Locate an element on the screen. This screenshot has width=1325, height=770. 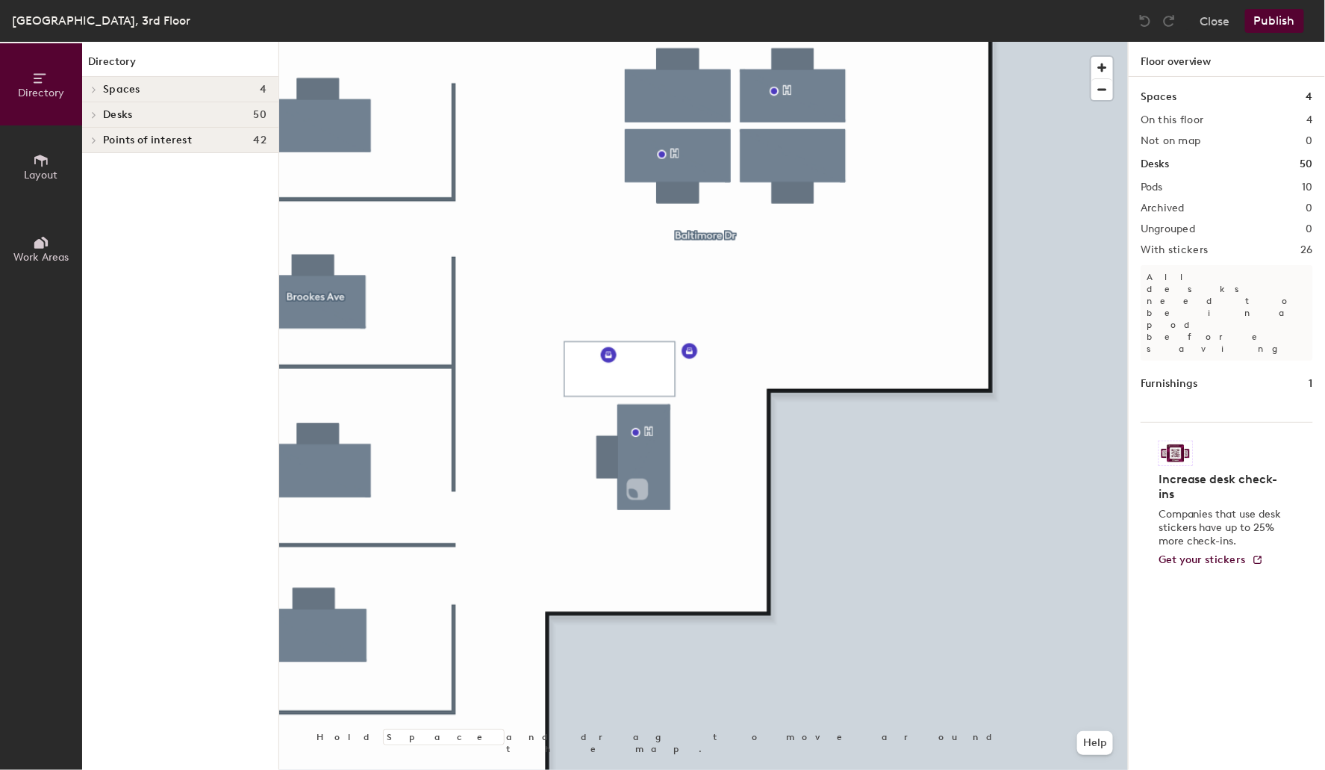
img: Sticker logo is located at coordinates (1176, 453).